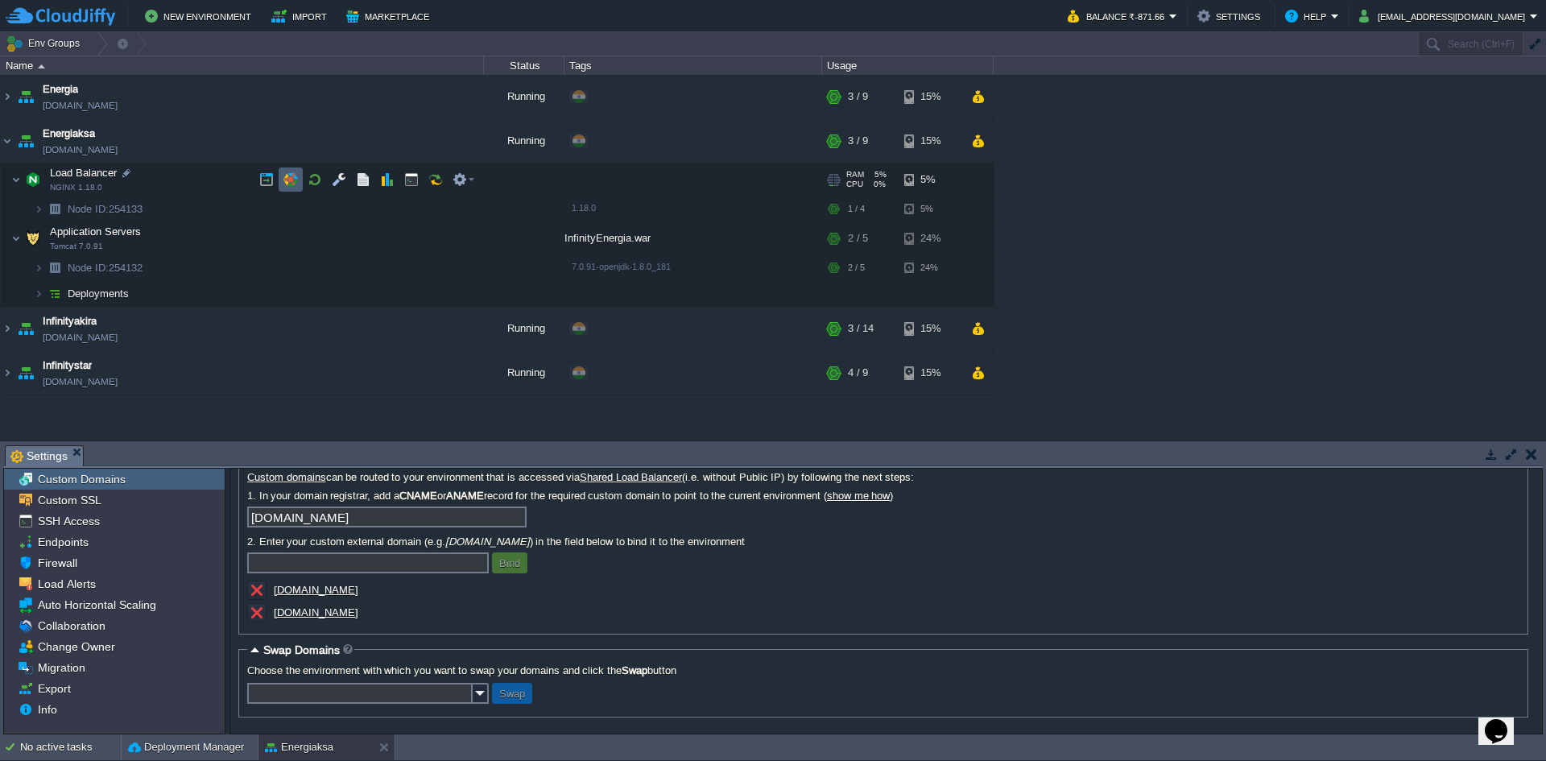 This screenshot has width=1546, height=761. I want to click on a: Collaboration, so click(71, 626).